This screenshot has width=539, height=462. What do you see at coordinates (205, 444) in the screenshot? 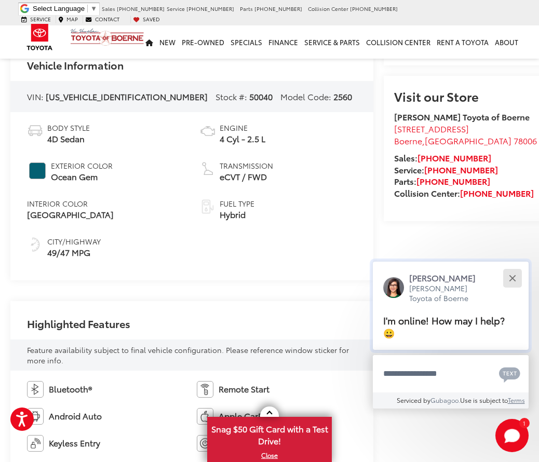
I see `img: Keyless Ignition System` at bounding box center [205, 444].